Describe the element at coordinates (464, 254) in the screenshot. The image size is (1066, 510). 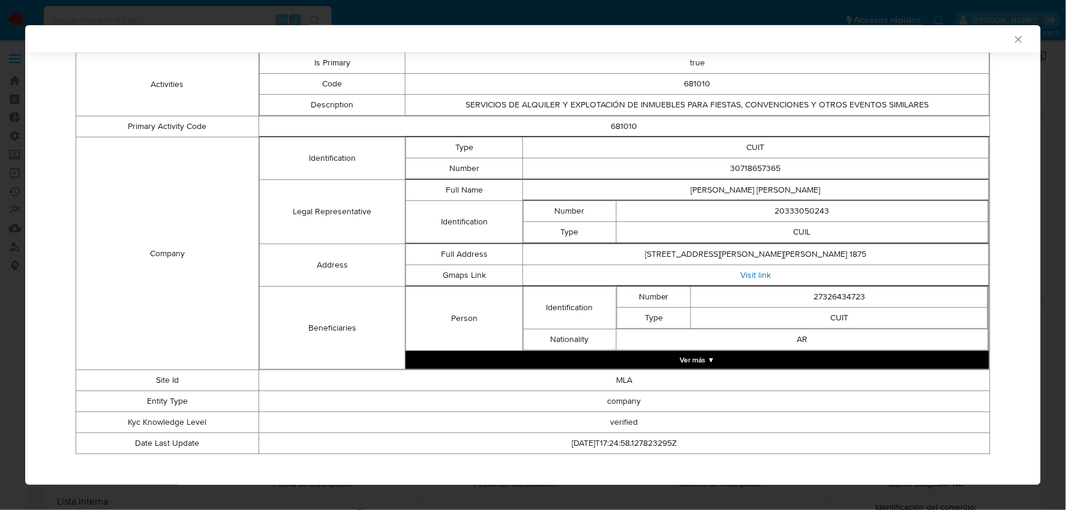
I see `td: Full Address` at that location.